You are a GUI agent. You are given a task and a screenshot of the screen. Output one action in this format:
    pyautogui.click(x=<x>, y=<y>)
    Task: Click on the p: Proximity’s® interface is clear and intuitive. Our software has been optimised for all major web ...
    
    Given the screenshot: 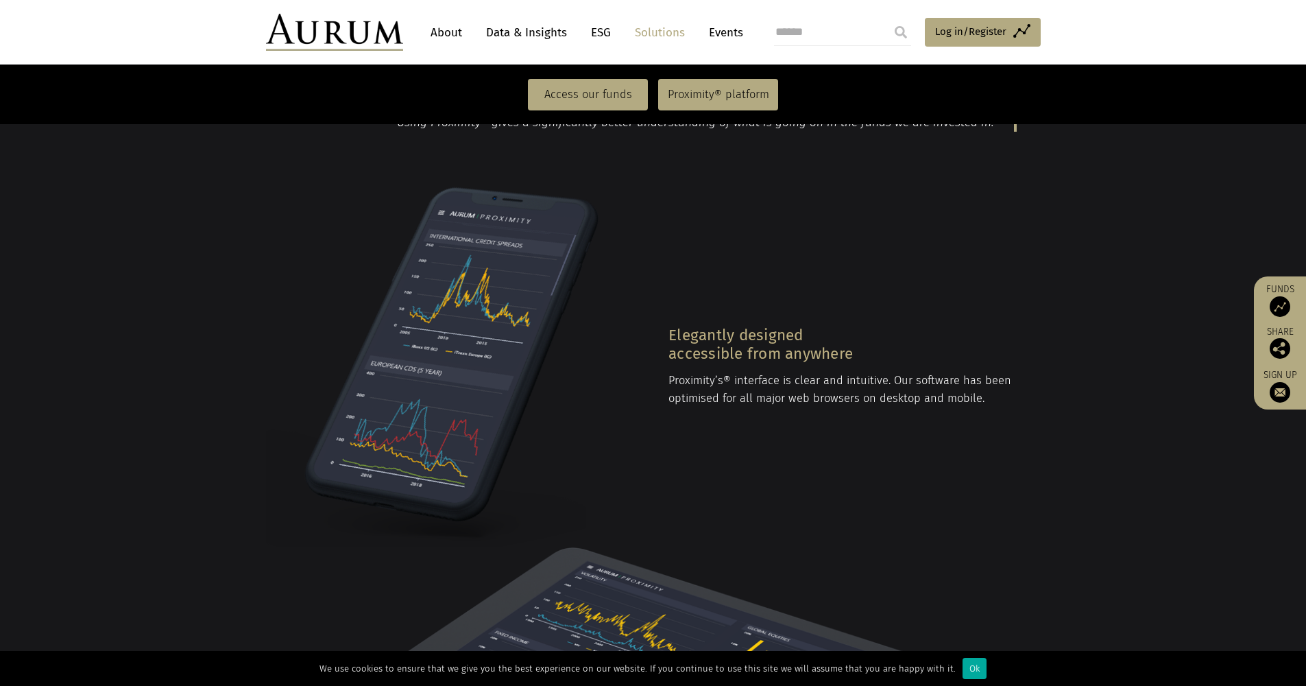 What is the action you would take?
    pyautogui.click(x=852, y=389)
    